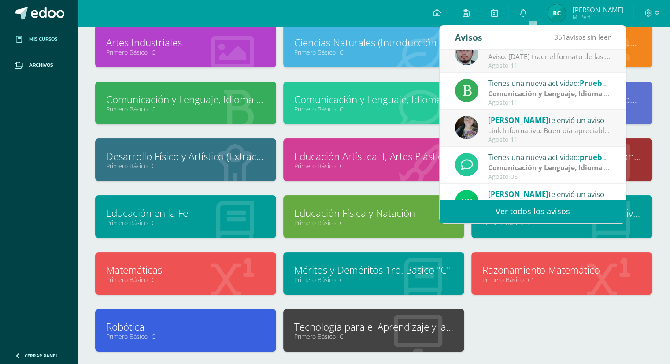 The width and height of the screenshot is (670, 364). I want to click on strong: Comunicación y Lenguaje, Idioma Extranjero Inglés, so click(575, 167).